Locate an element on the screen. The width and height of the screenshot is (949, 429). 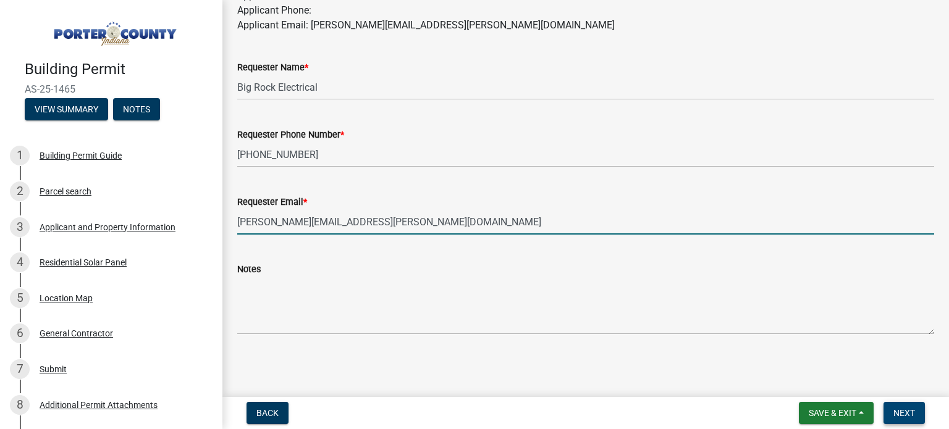
div: 2 is located at coordinates (20, 192).